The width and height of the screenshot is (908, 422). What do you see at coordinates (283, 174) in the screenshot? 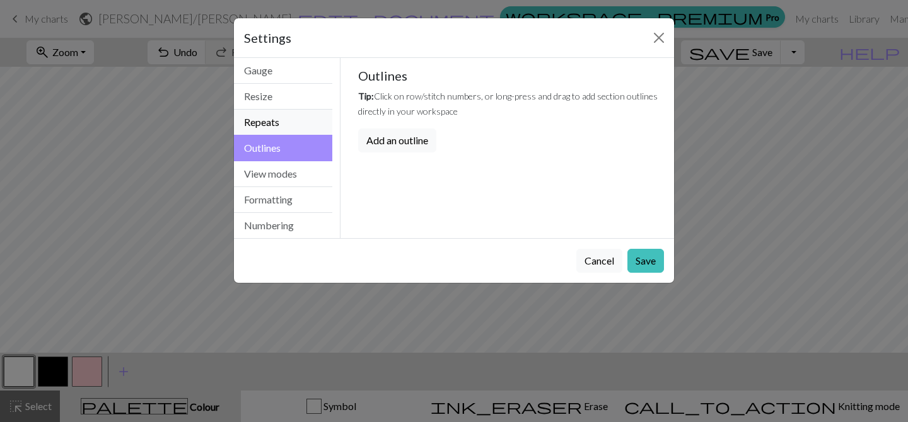
I see `button: View modes` at bounding box center [283, 174].